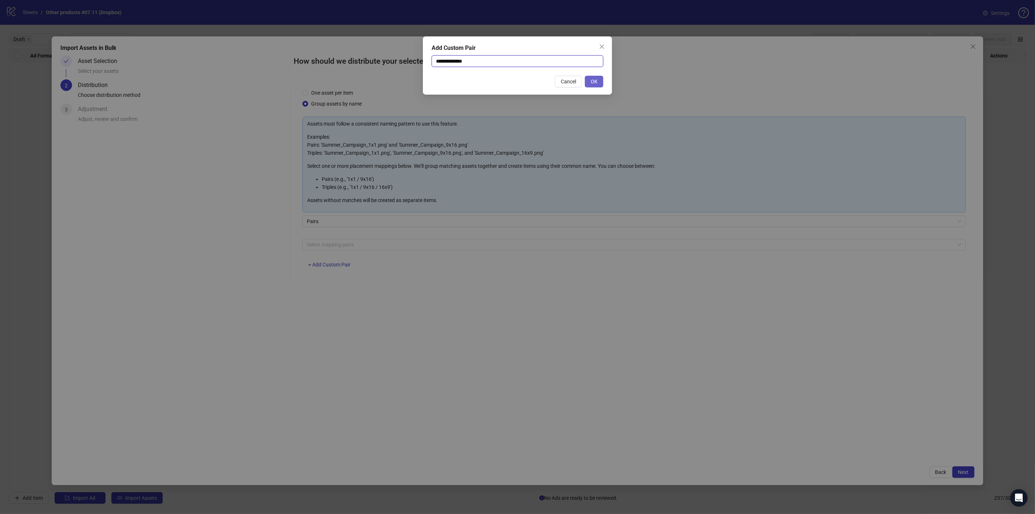 The width and height of the screenshot is (1035, 514). I want to click on span: OK, so click(594, 82).